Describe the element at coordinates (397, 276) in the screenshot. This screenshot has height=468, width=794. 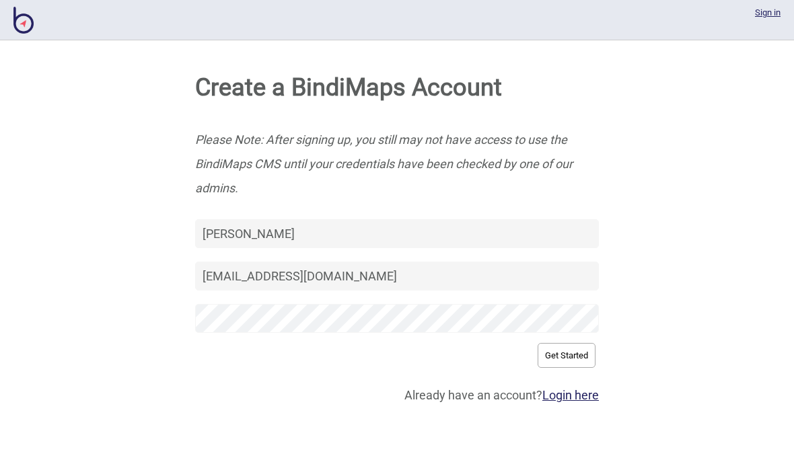
I see `input: Email` at that location.